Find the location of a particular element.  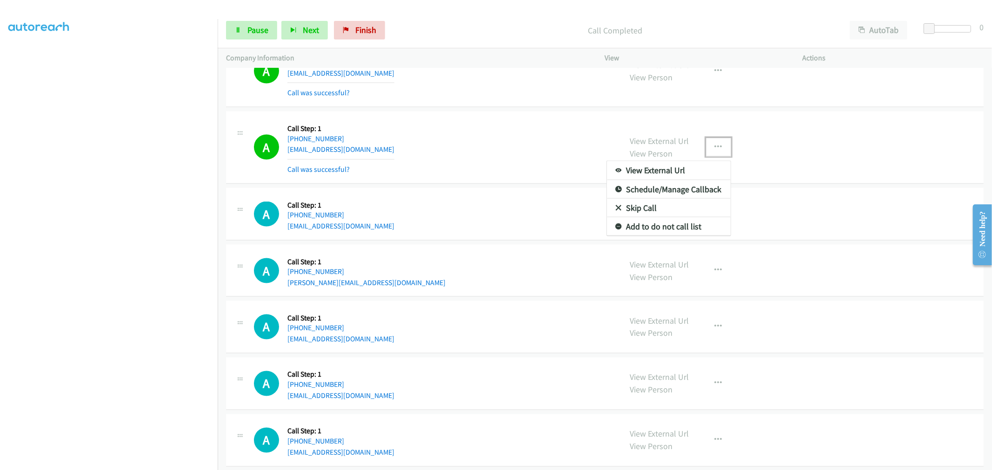

a: Schedule/Manage Callback is located at coordinates (669, 190).